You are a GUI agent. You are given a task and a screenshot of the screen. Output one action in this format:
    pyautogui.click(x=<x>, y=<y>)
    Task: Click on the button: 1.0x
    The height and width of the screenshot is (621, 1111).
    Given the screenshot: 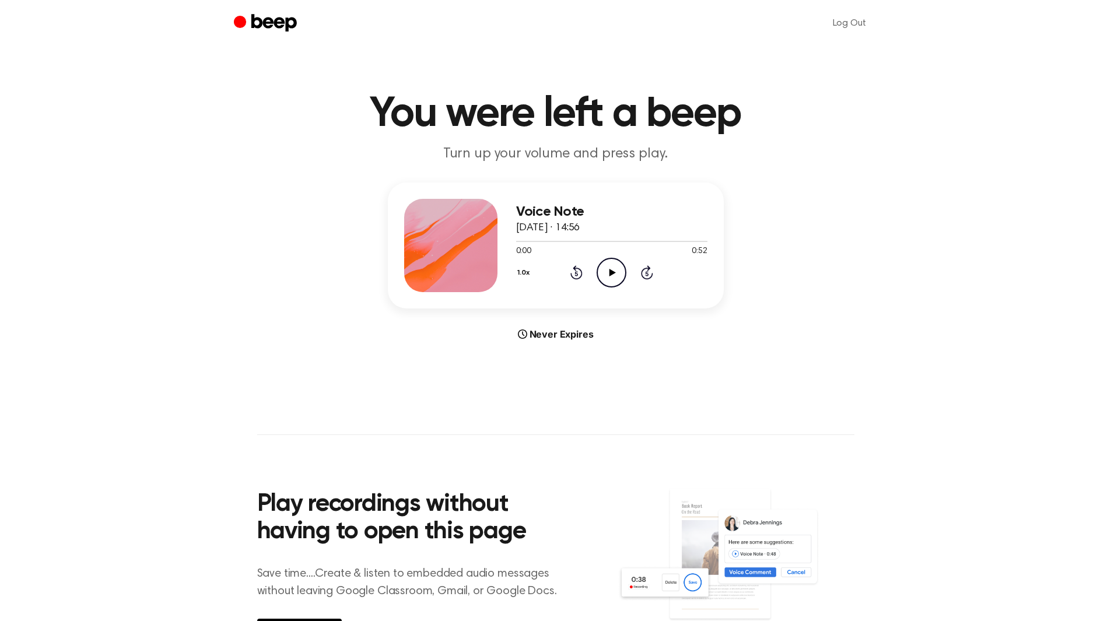 What is the action you would take?
    pyautogui.click(x=525, y=273)
    